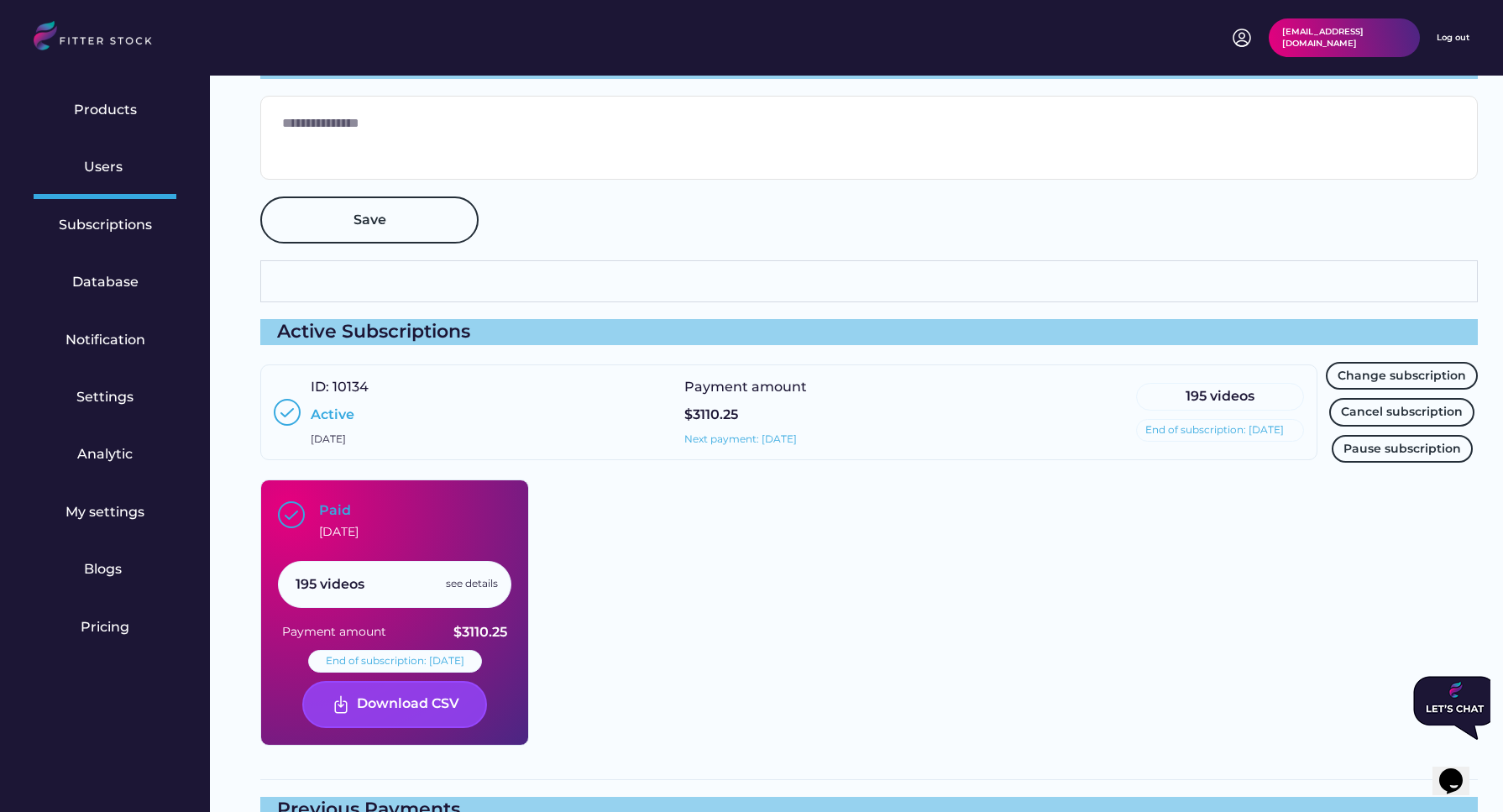 The image size is (1503, 812). What do you see at coordinates (105, 167) in the screenshot?
I see `div: Users` at bounding box center [105, 167].